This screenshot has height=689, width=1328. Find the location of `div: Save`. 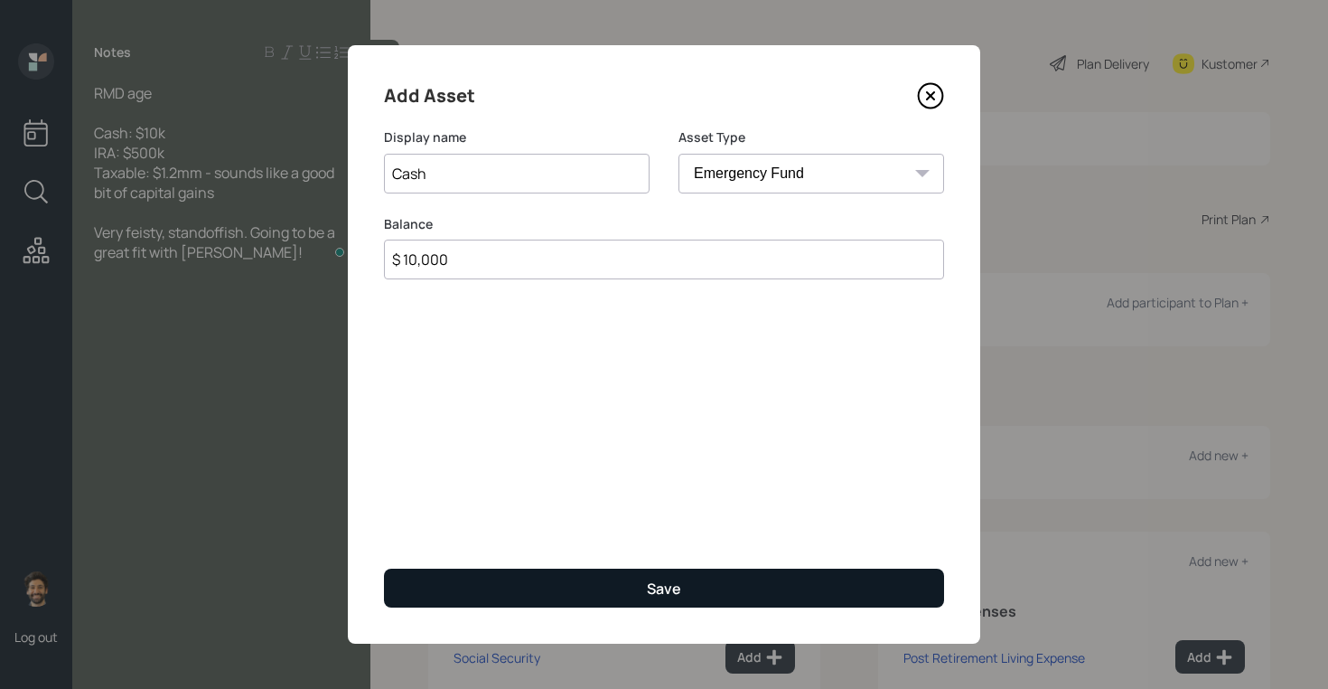

div: Save is located at coordinates (664, 588).